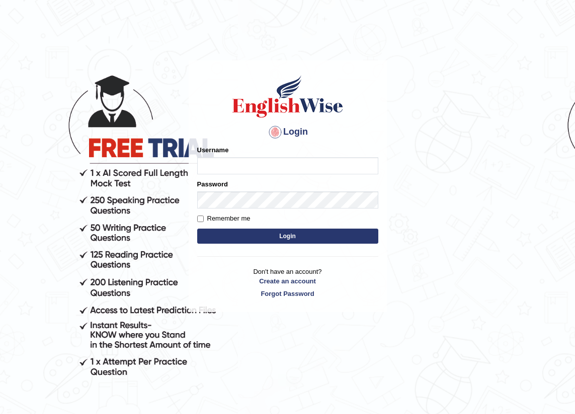  What do you see at coordinates (212, 184) in the screenshot?
I see `label: Password` at bounding box center [212, 184].